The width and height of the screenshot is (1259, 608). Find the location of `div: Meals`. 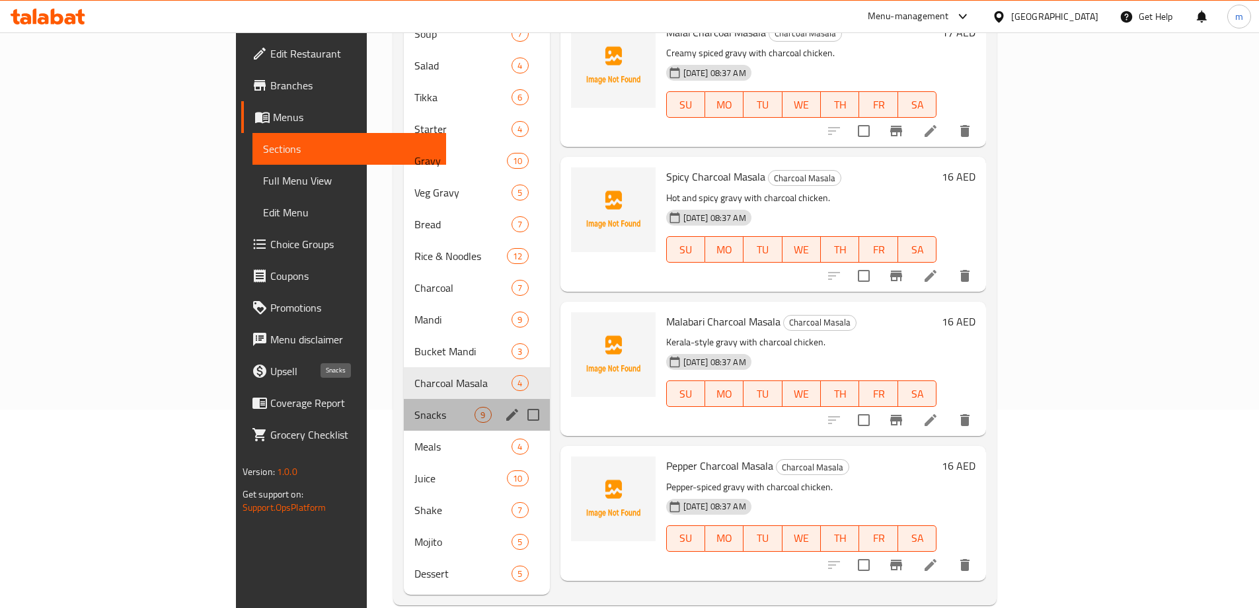

div: Meals is located at coordinates (463, 446).